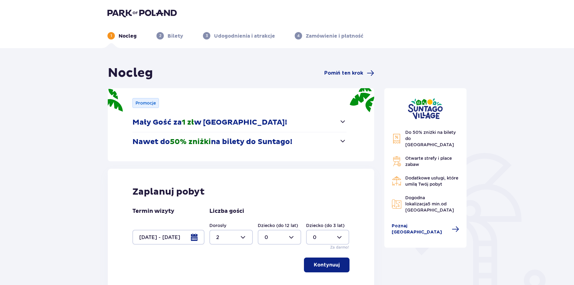 The height and width of the screenshot is (285, 574). What do you see at coordinates (122, 36) in the screenshot?
I see `div: 1Nocleg` at bounding box center [122, 36].